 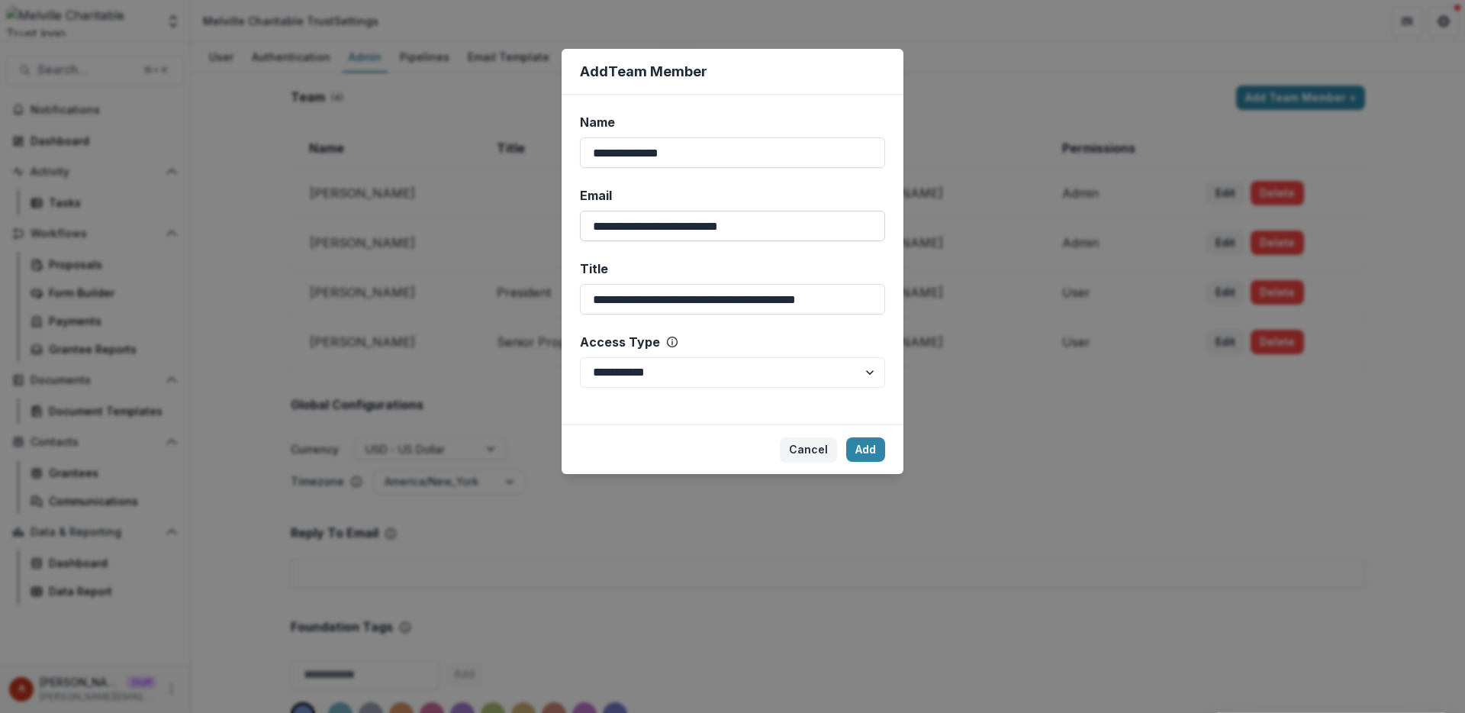 What do you see at coordinates (808, 449) in the screenshot?
I see `button: Cancel` at bounding box center [808, 449].